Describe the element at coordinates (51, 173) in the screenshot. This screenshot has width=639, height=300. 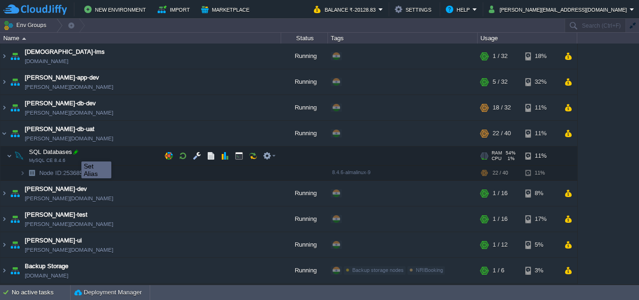
I see `span: Node ID:` at that location.